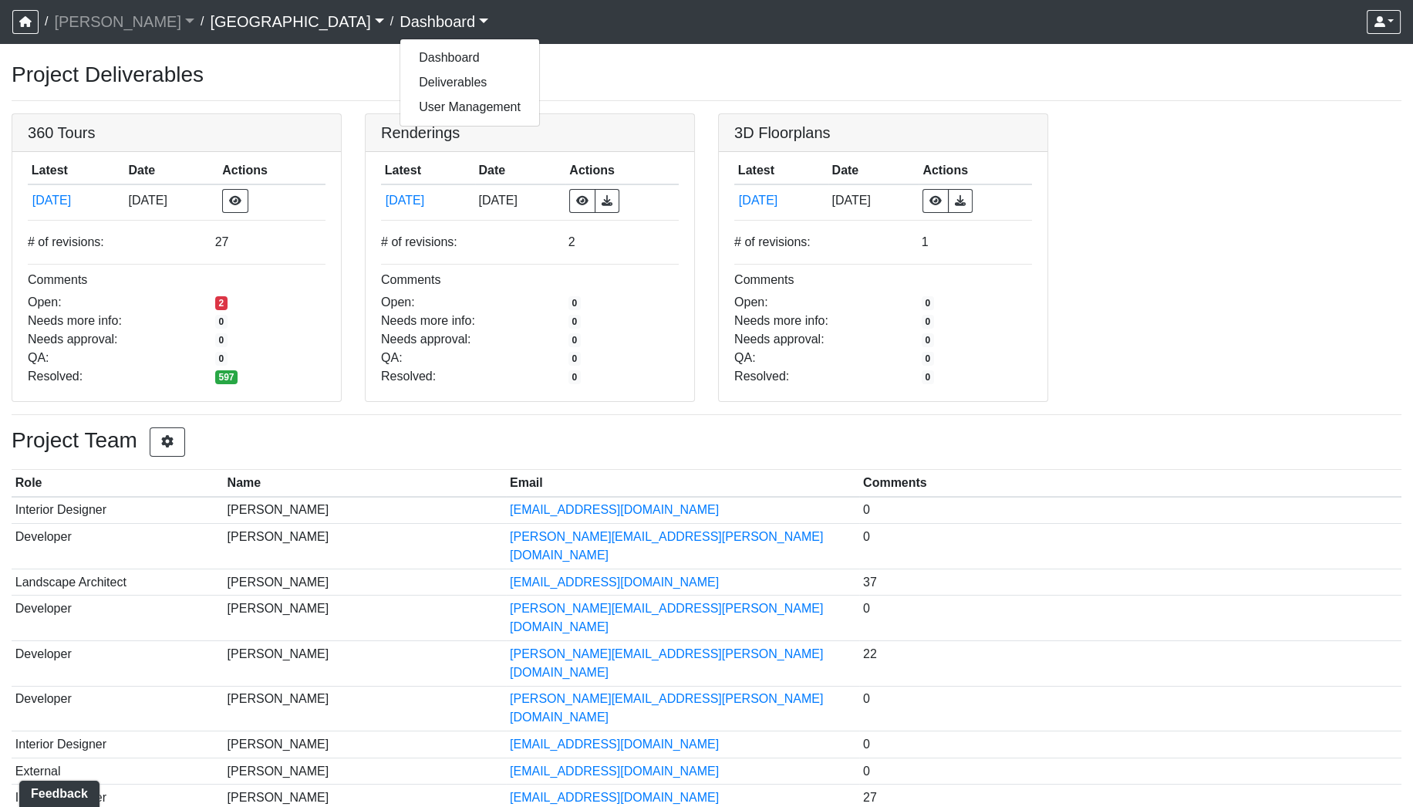 The width and height of the screenshot is (1413, 807). I want to click on td: 93VtKPcPFWh8z7vX4wXbQP, so click(76, 200).